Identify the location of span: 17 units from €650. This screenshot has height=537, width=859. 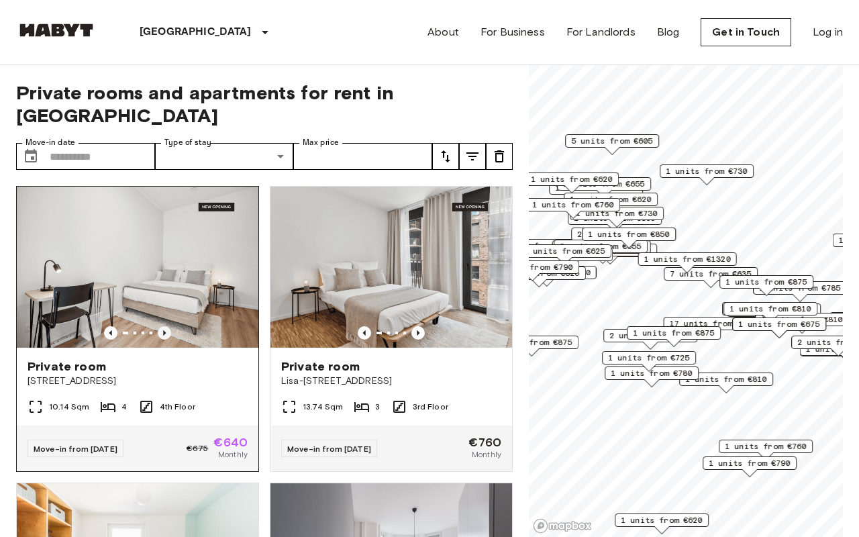
(713, 323).